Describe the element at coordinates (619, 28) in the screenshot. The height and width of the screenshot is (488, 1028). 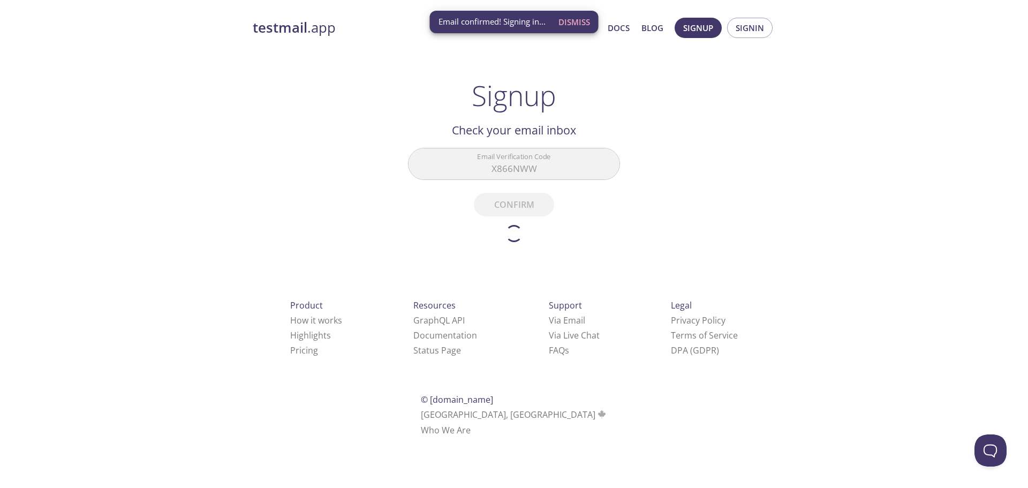
I see `a: Docs` at that location.